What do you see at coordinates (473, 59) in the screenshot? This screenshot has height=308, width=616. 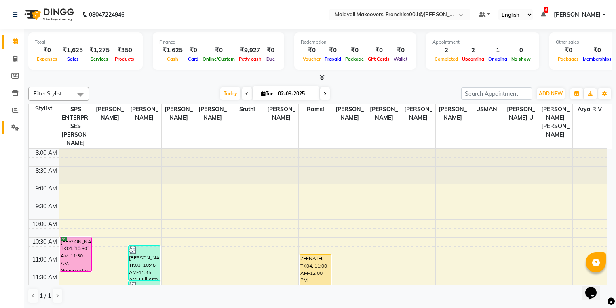 I see `span: Upcoming` at bounding box center [473, 59].